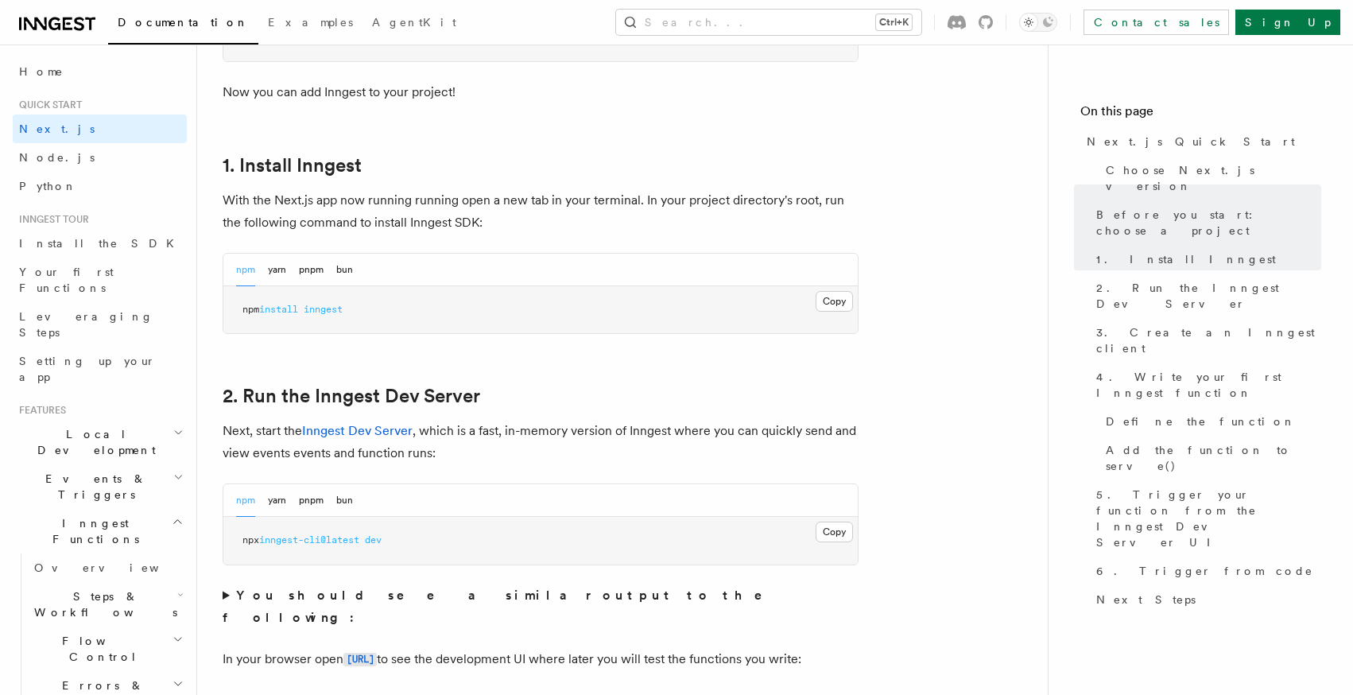 Image resolution: width=1353 pixels, height=695 pixels. I want to click on h4: On this page, so click(1201, 114).